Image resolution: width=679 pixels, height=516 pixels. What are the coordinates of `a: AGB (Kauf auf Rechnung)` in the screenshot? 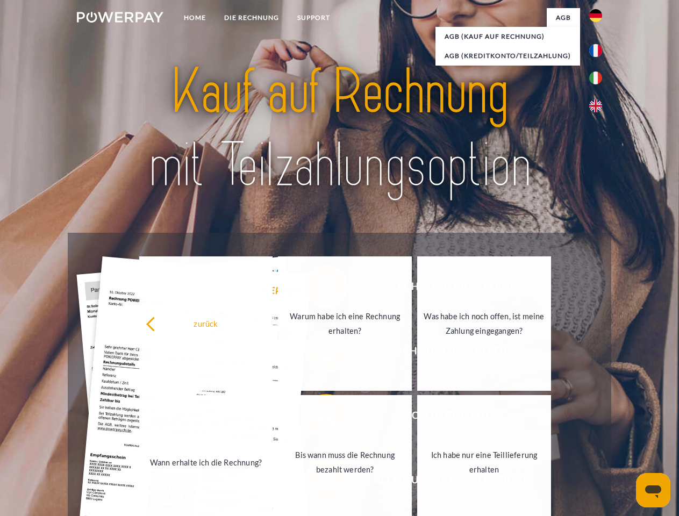 It's located at (507, 37).